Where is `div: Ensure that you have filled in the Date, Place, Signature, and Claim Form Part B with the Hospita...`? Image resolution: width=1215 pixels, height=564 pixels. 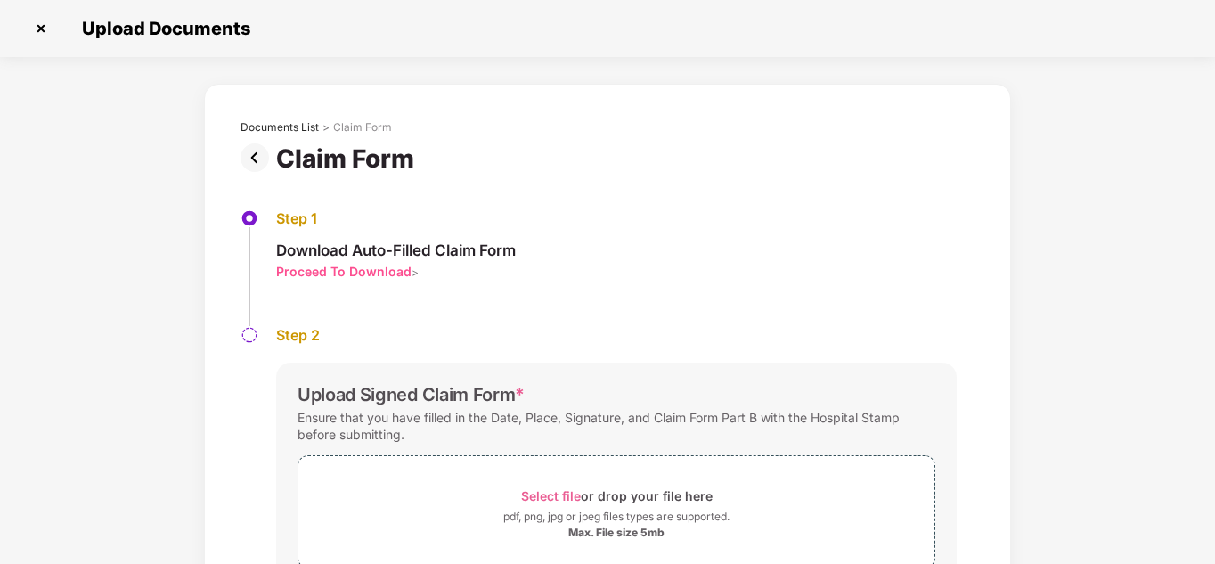
div: Ensure that you have filled in the Date, Place, Signature, and Claim Form Part B with the Hospita... is located at coordinates (617, 426).